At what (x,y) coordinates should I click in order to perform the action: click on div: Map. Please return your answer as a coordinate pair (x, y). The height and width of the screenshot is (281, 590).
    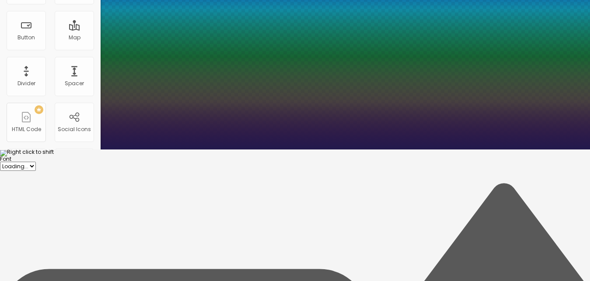
    Looking at the image, I should click on (74, 38).